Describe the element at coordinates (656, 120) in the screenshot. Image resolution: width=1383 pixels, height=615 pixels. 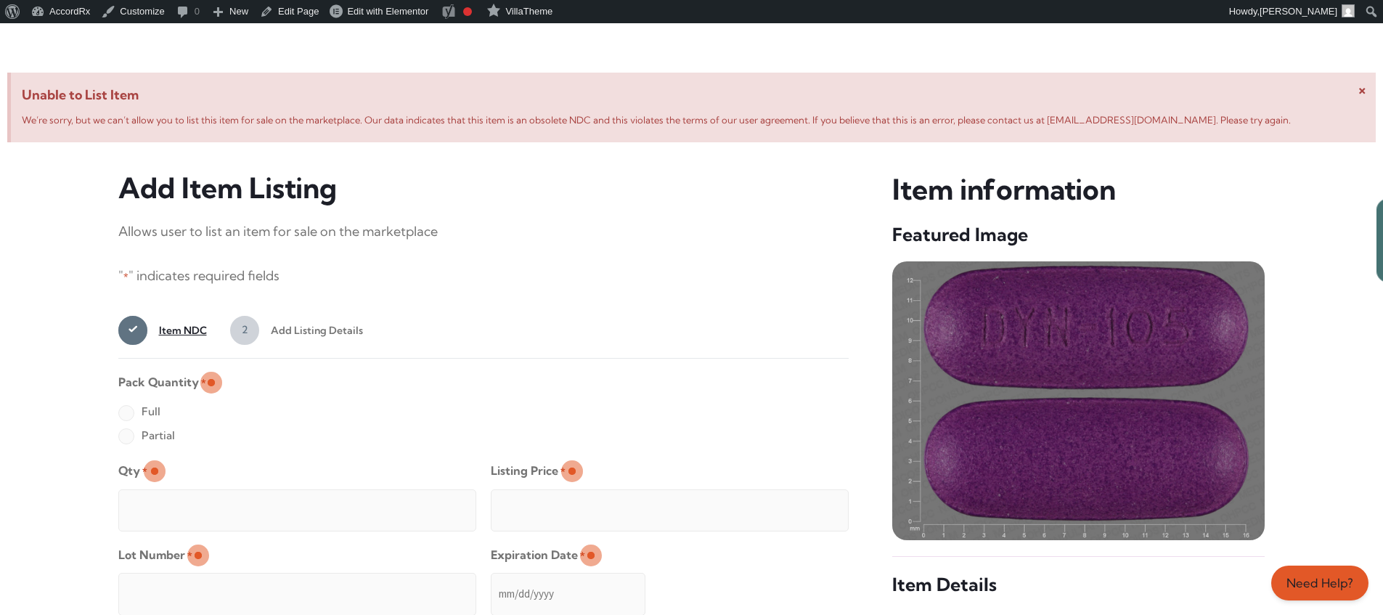
I see `span: We’re sorry, but we can’t allow you to list this item for sale on the marketplace. Our data indic...` at that location.